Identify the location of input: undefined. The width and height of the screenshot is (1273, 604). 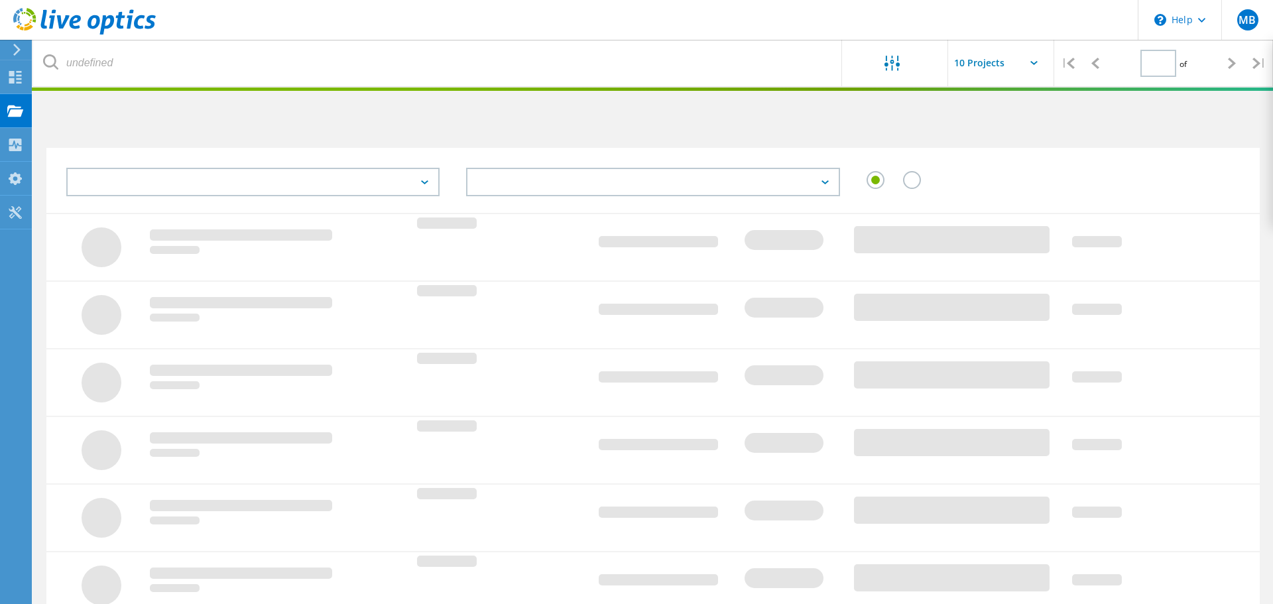
(438, 63).